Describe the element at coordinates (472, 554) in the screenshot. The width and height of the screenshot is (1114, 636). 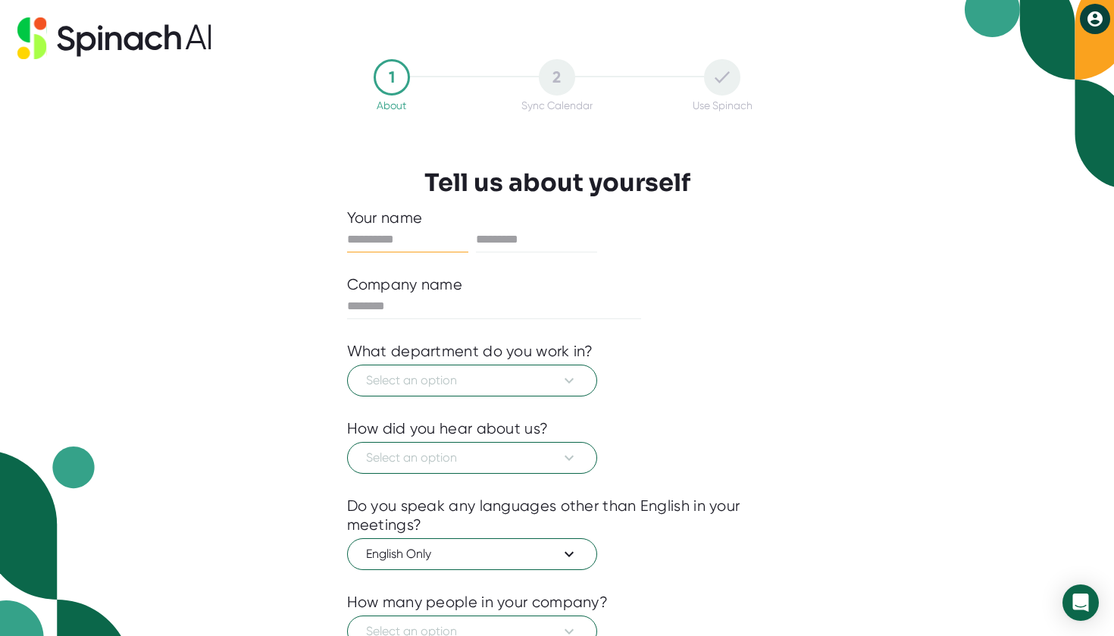
I see `button: English Only` at that location.